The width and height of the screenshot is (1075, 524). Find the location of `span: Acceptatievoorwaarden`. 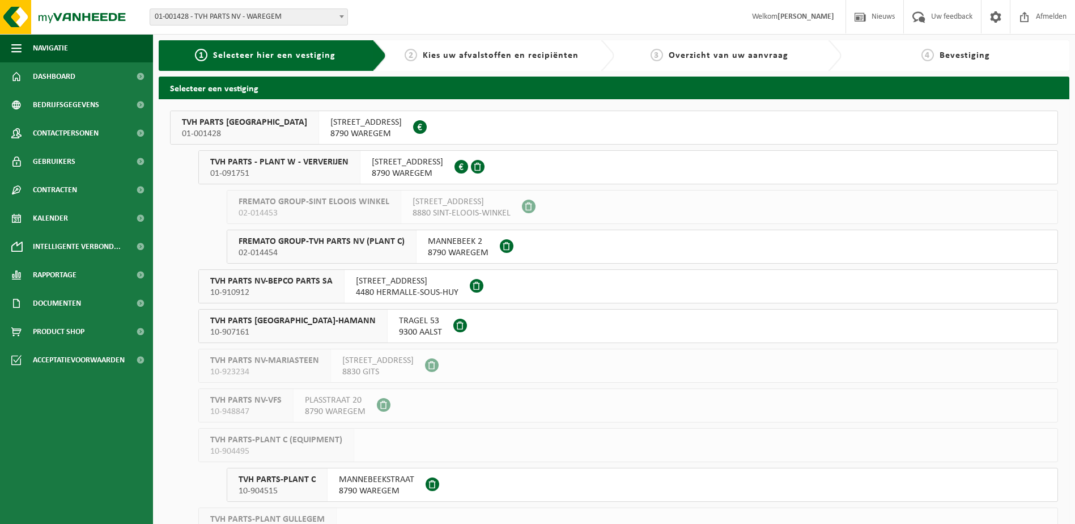

span: Acceptatievoorwaarden is located at coordinates (79, 360).